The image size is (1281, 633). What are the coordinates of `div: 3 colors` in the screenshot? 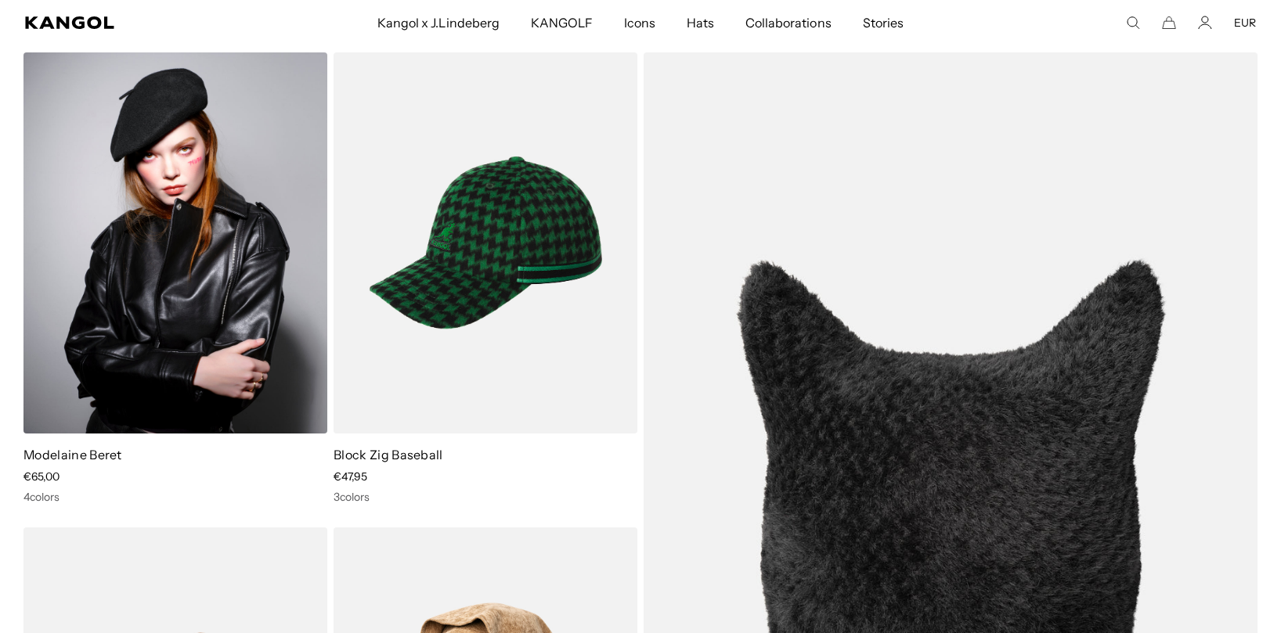 It's located at (485, 497).